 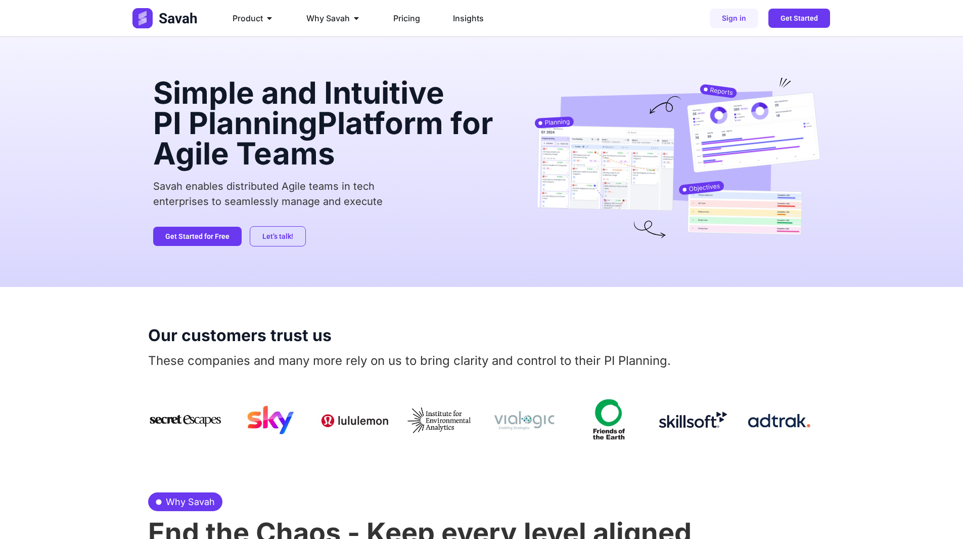 What do you see at coordinates (278, 236) in the screenshot?
I see `span: Let’s talk!` at bounding box center [278, 236].